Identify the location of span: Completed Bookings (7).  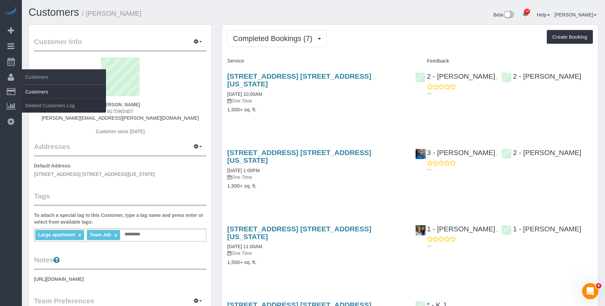
(274, 38).